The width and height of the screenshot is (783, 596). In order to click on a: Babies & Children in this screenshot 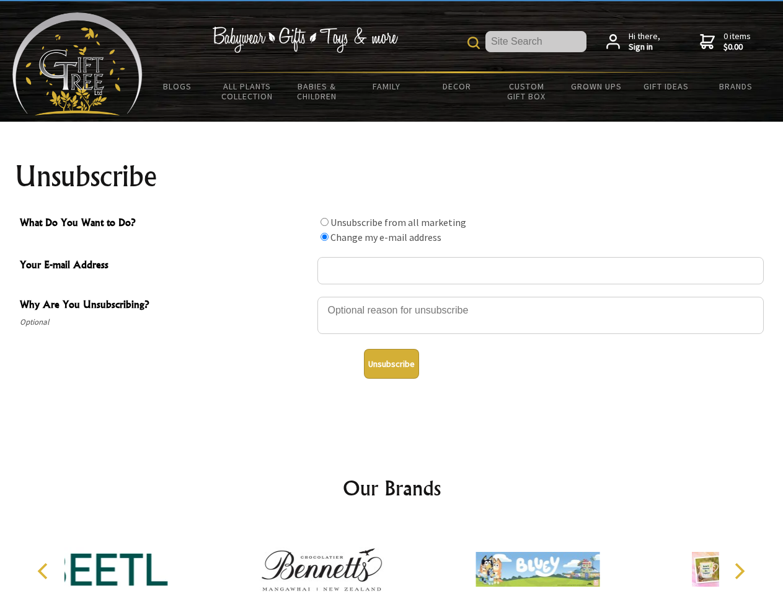, I will do `click(317, 91)`.